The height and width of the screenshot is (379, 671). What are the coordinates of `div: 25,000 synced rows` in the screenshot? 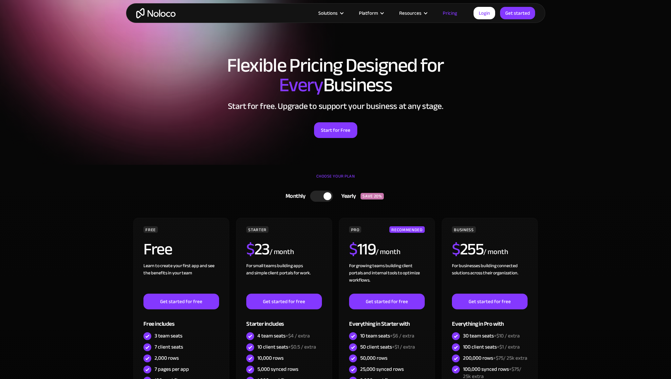 It's located at (382, 370).